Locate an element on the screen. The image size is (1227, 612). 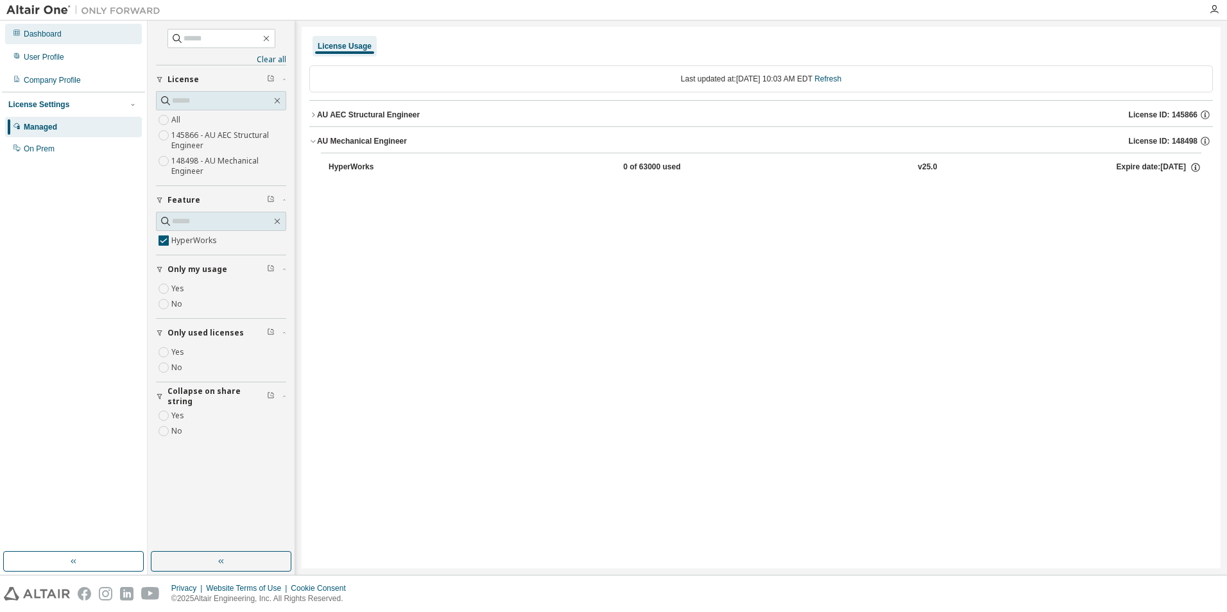
div: Company Profile is located at coordinates (52, 80).